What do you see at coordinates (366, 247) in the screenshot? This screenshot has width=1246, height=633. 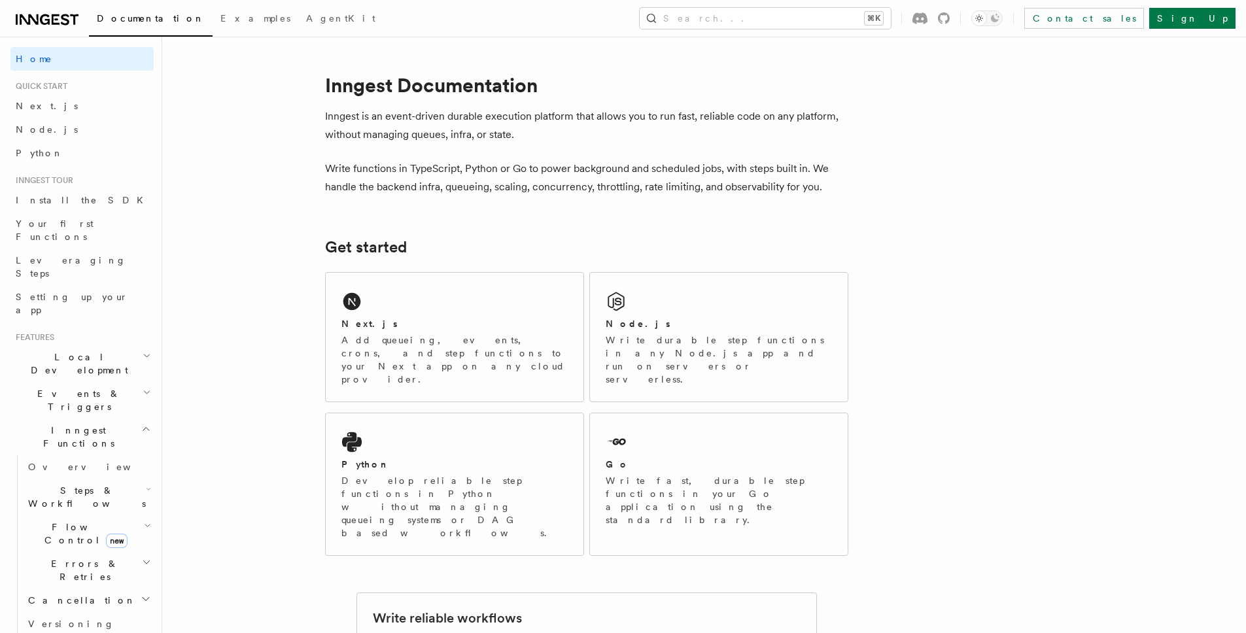 I see `a: Get started` at bounding box center [366, 247].